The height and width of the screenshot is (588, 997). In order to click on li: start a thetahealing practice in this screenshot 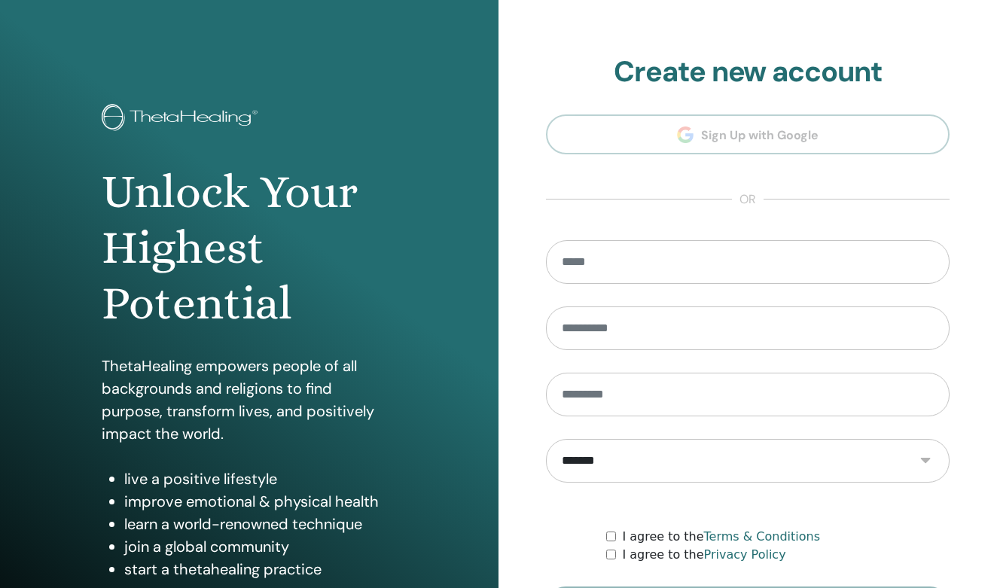, I will do `click(260, 569)`.